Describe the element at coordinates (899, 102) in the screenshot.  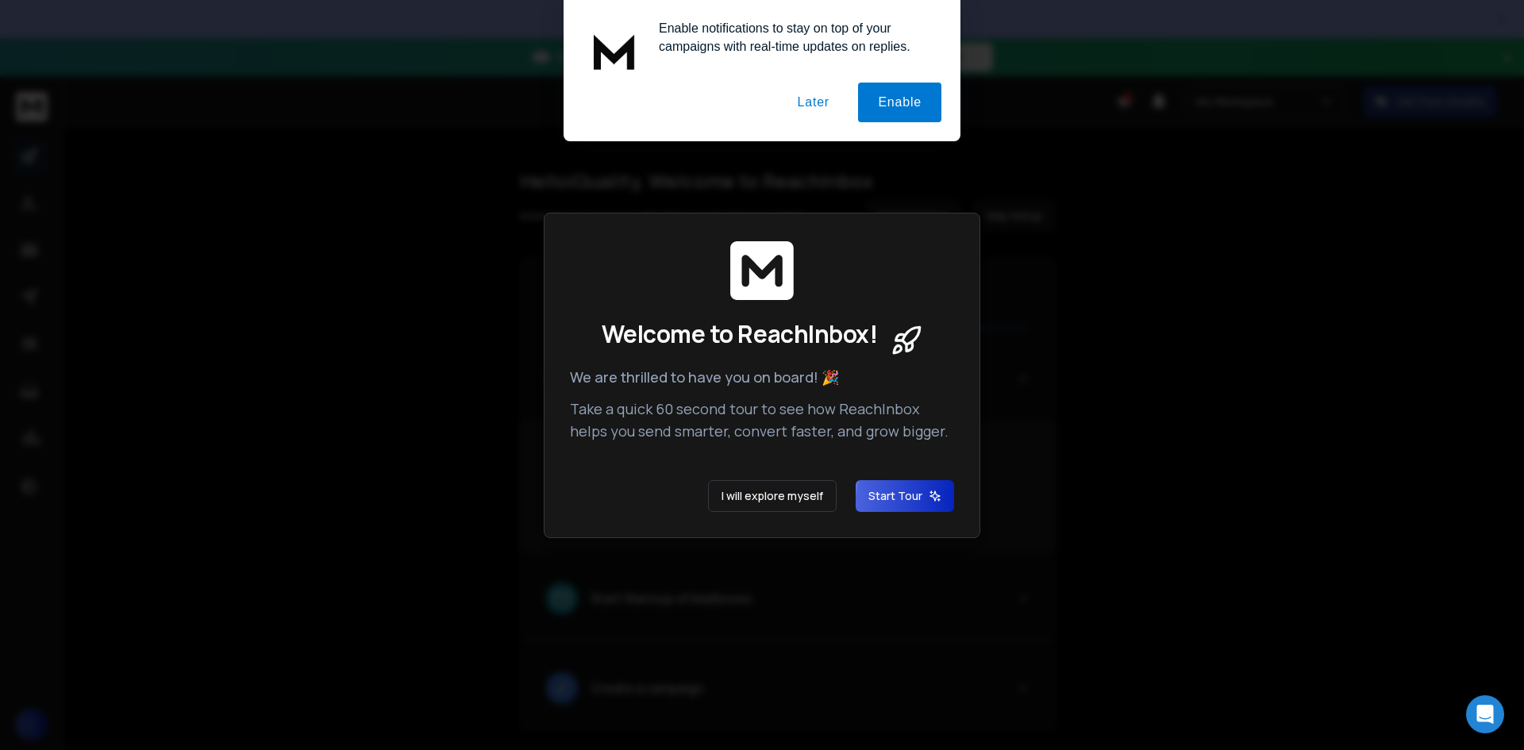
I see `button: Enable` at that location.